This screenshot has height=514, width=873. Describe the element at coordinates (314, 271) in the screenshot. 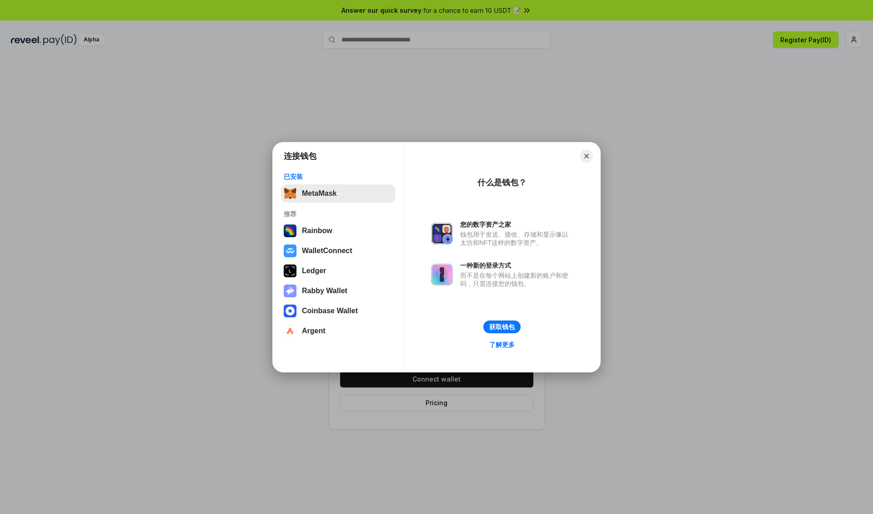

I see `div: Ledger` at that location.